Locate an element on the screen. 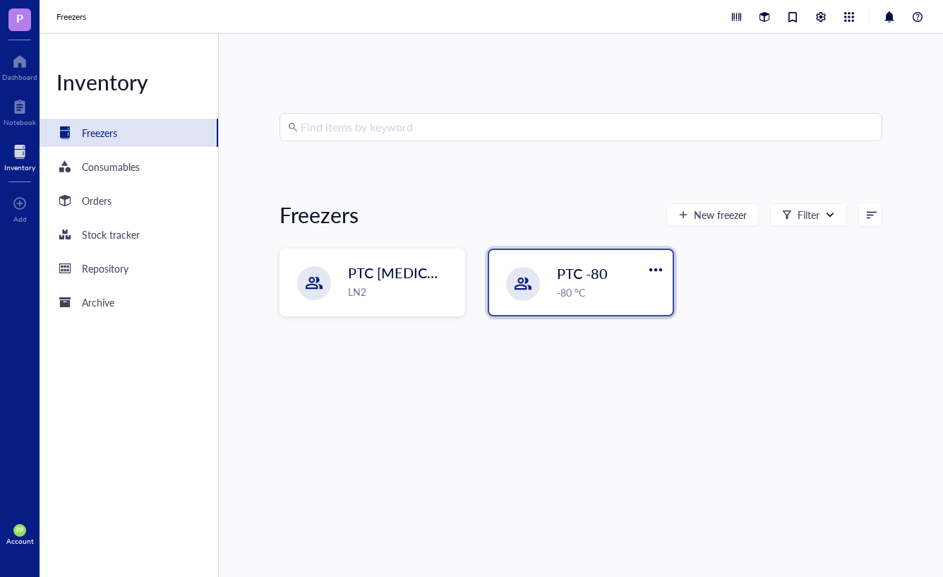 This screenshot has height=577, width=943. a: Notebook is located at coordinates (20, 111).